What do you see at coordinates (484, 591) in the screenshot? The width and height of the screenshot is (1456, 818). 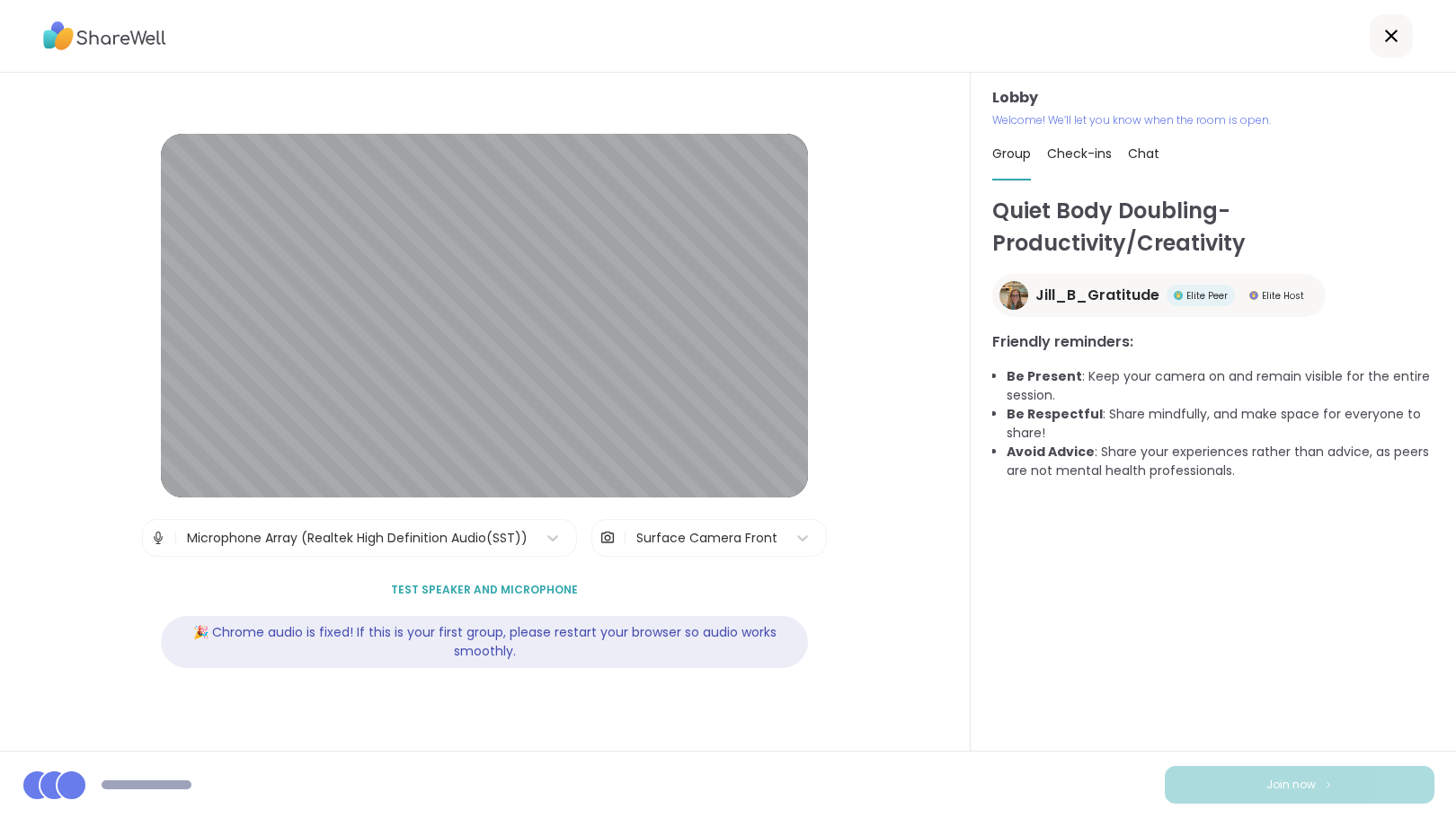 I see `span: Test speaker and microphone` at bounding box center [484, 591].